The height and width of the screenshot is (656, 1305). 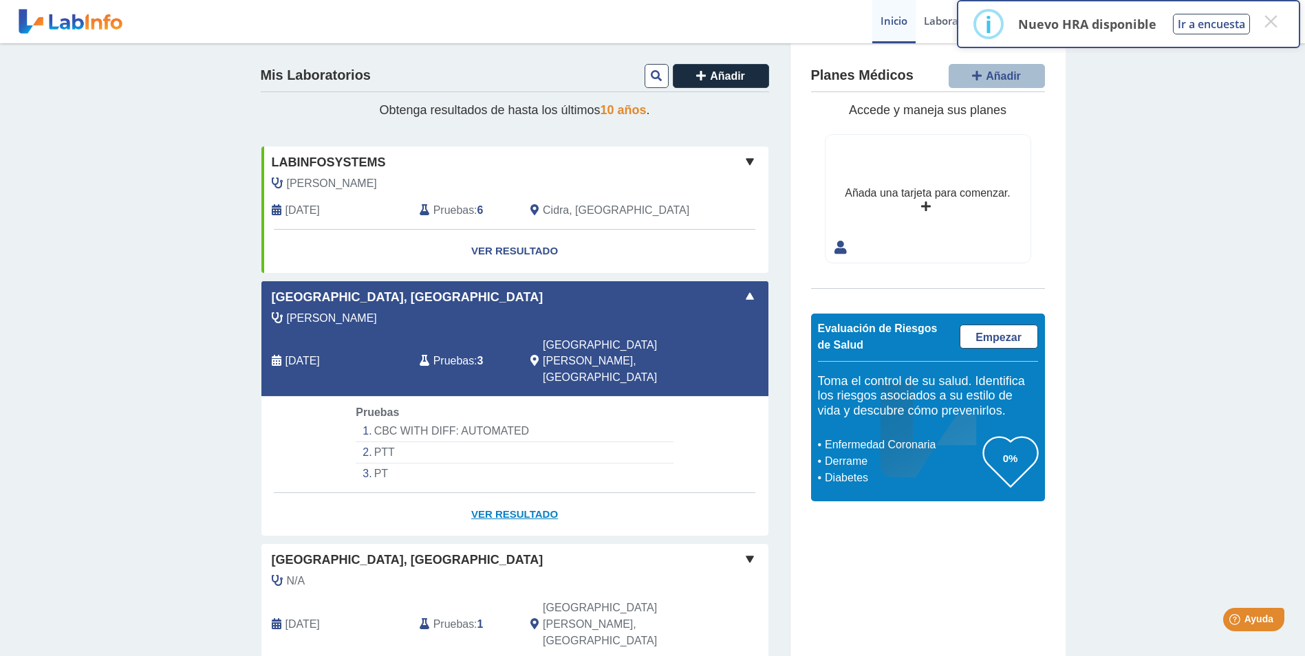 I want to click on span: 2025-09-17, so click(x=303, y=361).